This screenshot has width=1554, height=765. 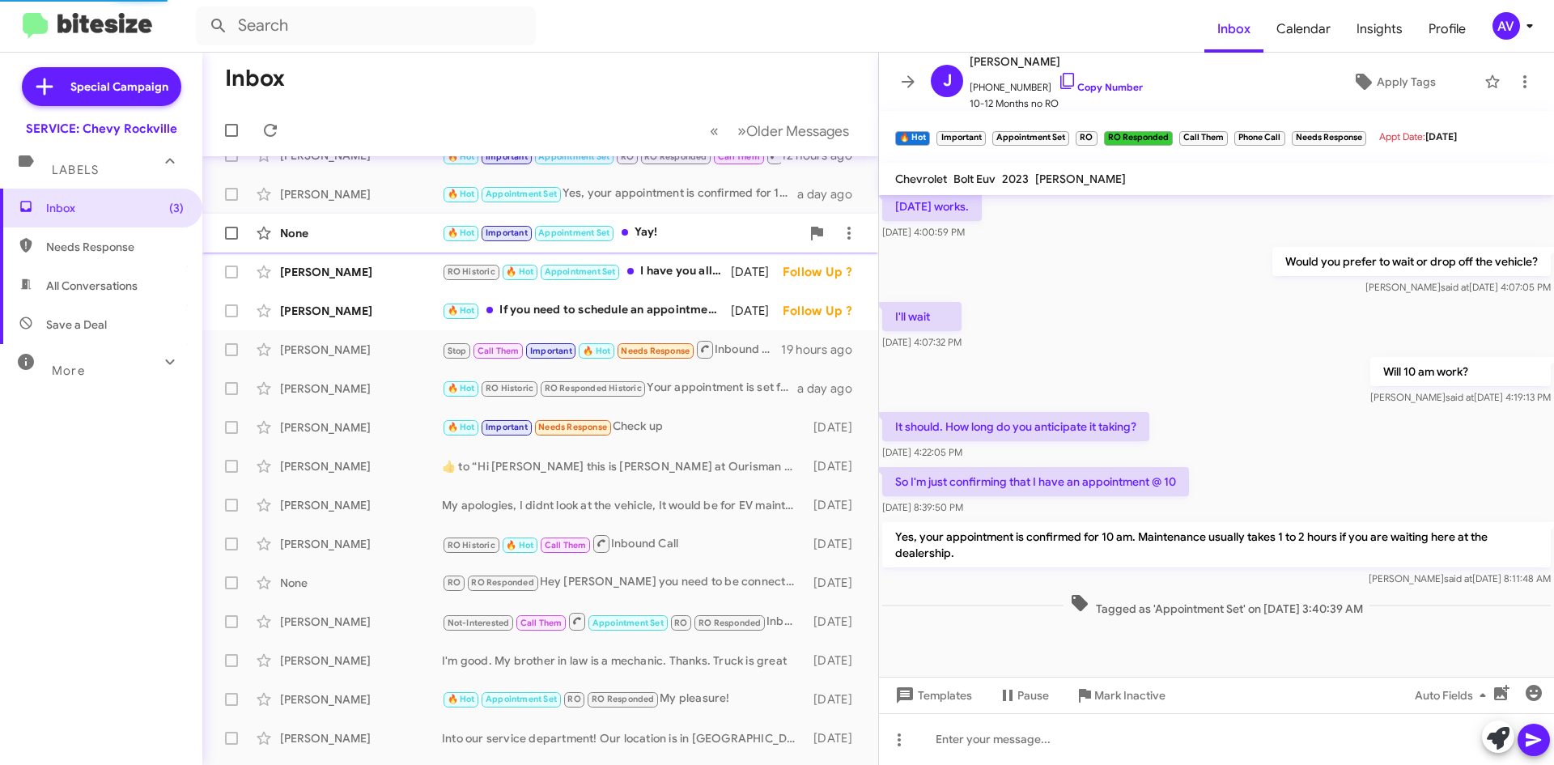 What do you see at coordinates (1329, 138) in the screenshot?
I see `small: Needs Response` at bounding box center [1329, 138].